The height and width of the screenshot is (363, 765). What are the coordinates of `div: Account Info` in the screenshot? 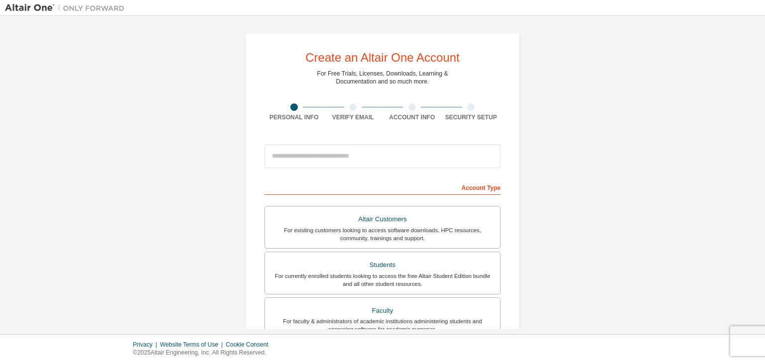 It's located at (412, 117).